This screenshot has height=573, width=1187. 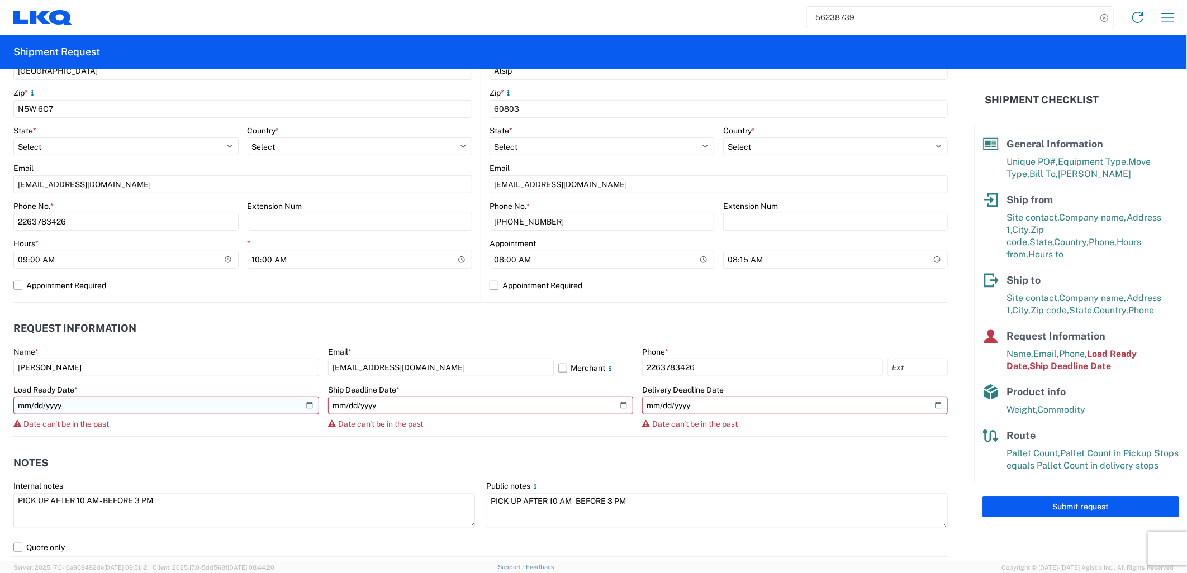 I want to click on span: Client: 2025.17.0-5dd568f, so click(x=213, y=568).